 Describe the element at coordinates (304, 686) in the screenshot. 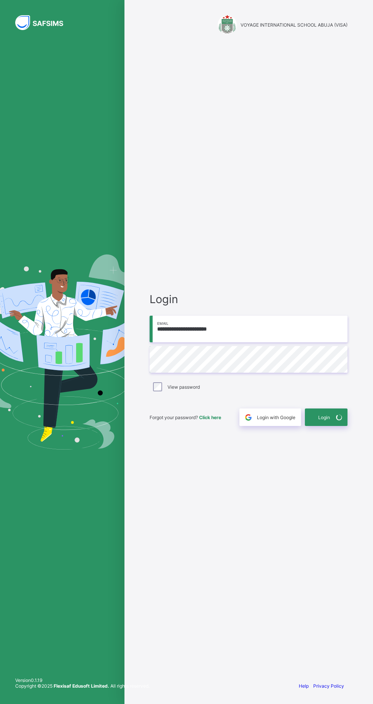

I see `a: Help` at that location.